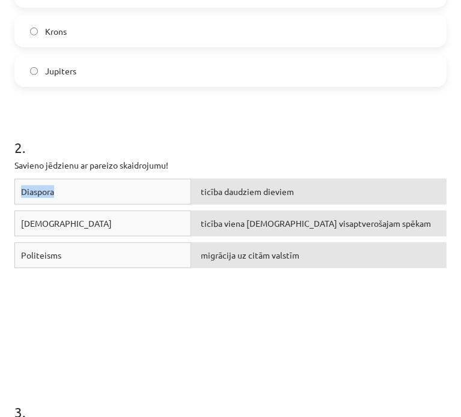 The width and height of the screenshot is (461, 417). I want to click on input: Jupiters, so click(34, 71).